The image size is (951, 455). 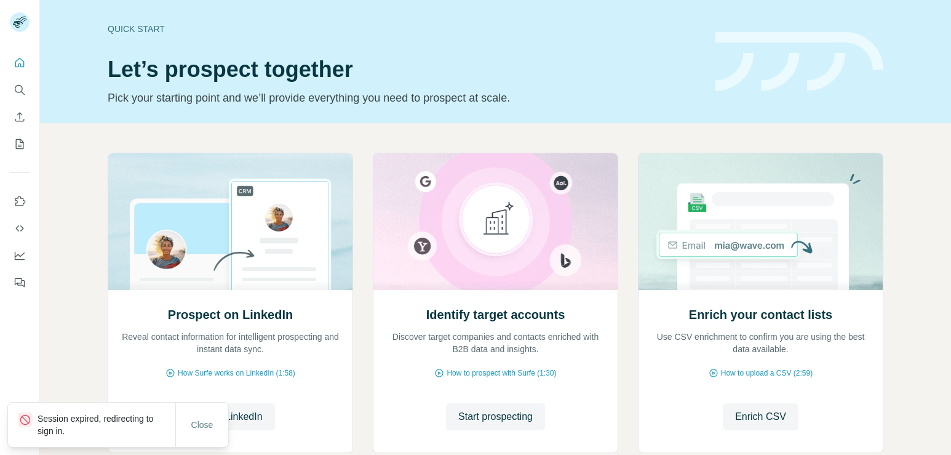 What do you see at coordinates (230, 221) in the screenshot?
I see `img: Prospect on LinkedIn` at bounding box center [230, 221].